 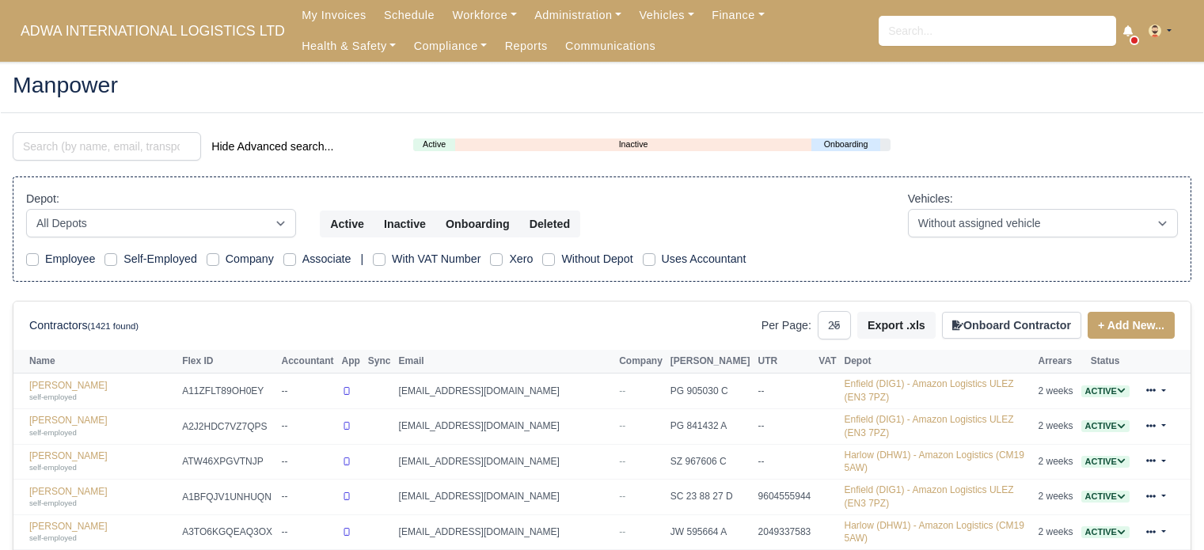 I want to click on th: Status, so click(x=1105, y=362).